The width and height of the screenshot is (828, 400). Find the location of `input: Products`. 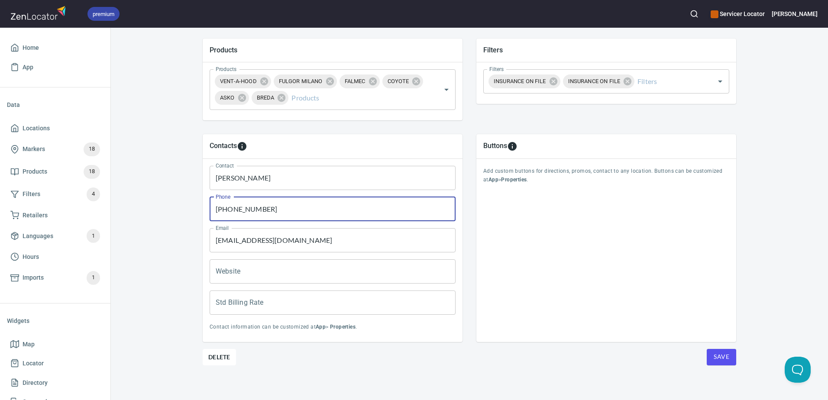

input: Products is located at coordinates (359, 98).